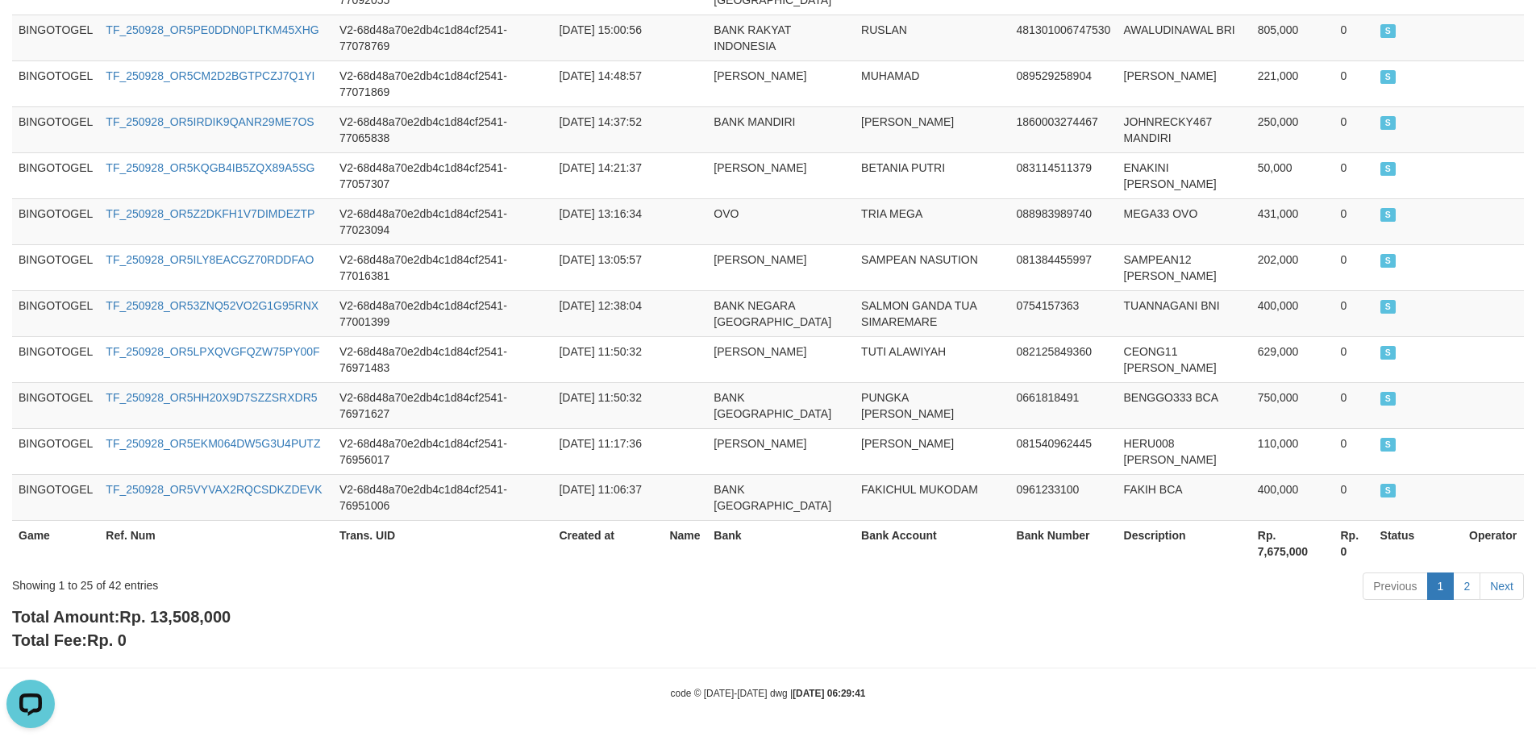 This screenshot has height=741, width=1536. Describe the element at coordinates (607, 543) in the screenshot. I see `th: Created at` at that location.